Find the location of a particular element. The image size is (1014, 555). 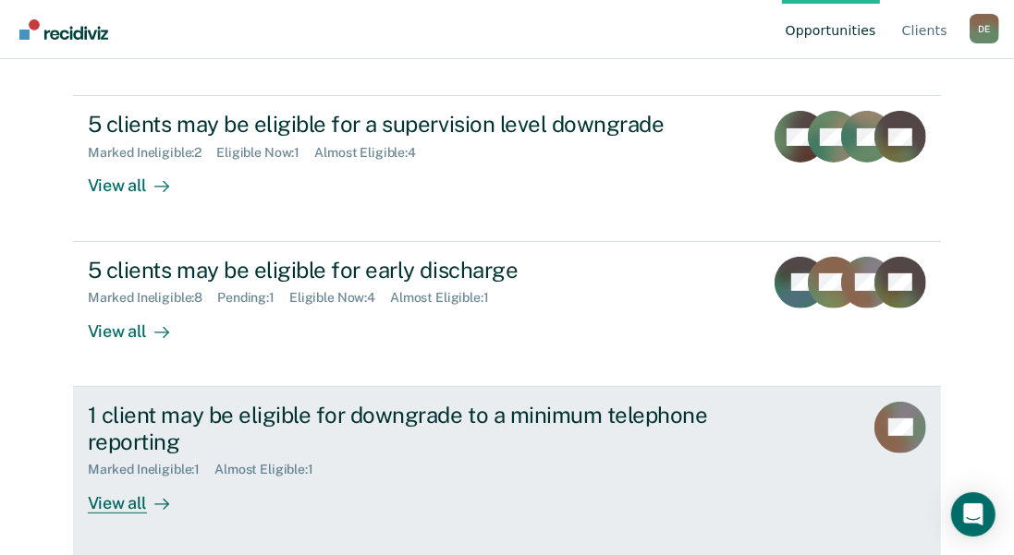

div: Marked Ineligible : 8 is located at coordinates (152, 298).